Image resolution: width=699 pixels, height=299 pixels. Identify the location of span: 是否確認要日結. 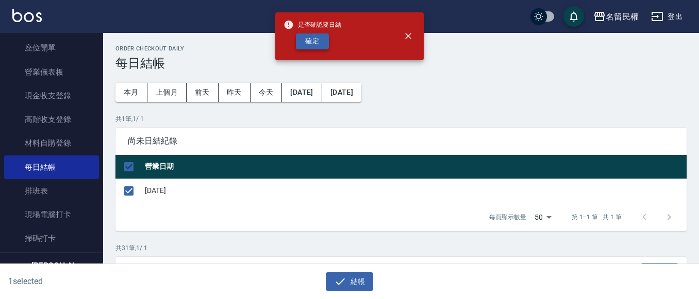
(312, 25).